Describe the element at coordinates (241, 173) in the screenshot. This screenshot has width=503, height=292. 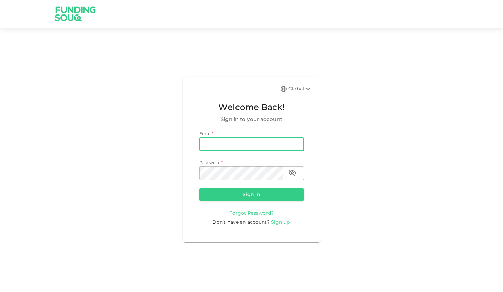
I see `input: password` at that location.